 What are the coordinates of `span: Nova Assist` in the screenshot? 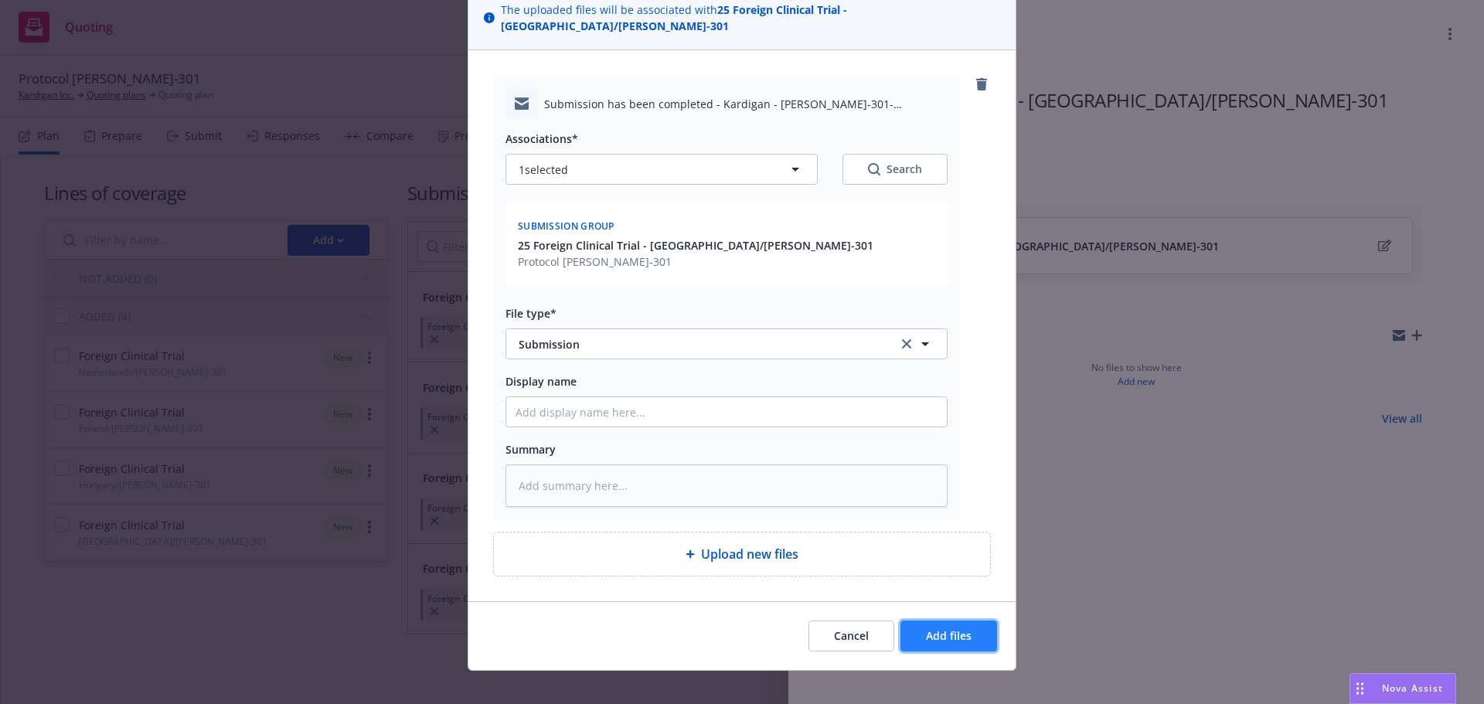 It's located at (1412, 688).